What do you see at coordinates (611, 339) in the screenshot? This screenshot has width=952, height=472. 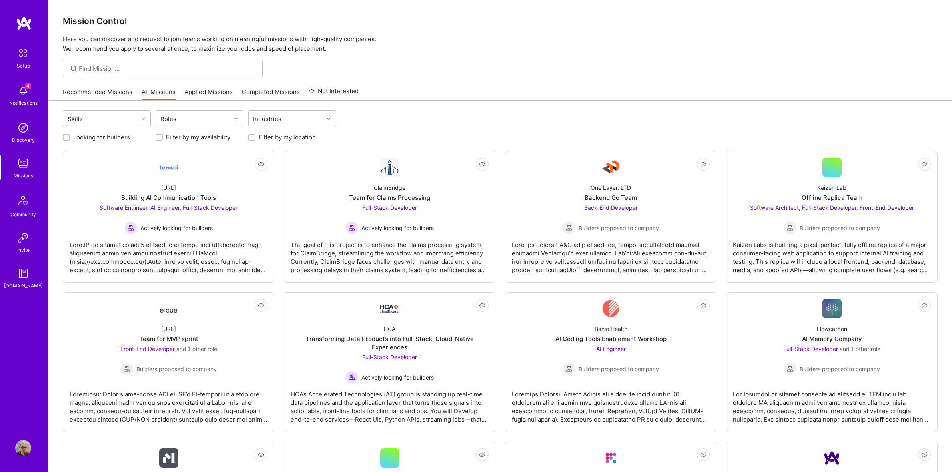 I see `div: AI Coding Tools Enablement Workshop` at bounding box center [611, 339].